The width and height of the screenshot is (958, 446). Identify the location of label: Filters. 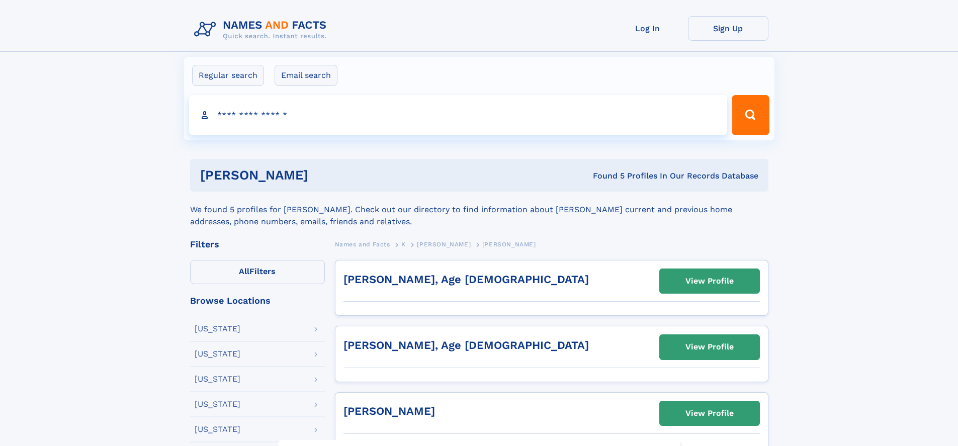
(257, 272).